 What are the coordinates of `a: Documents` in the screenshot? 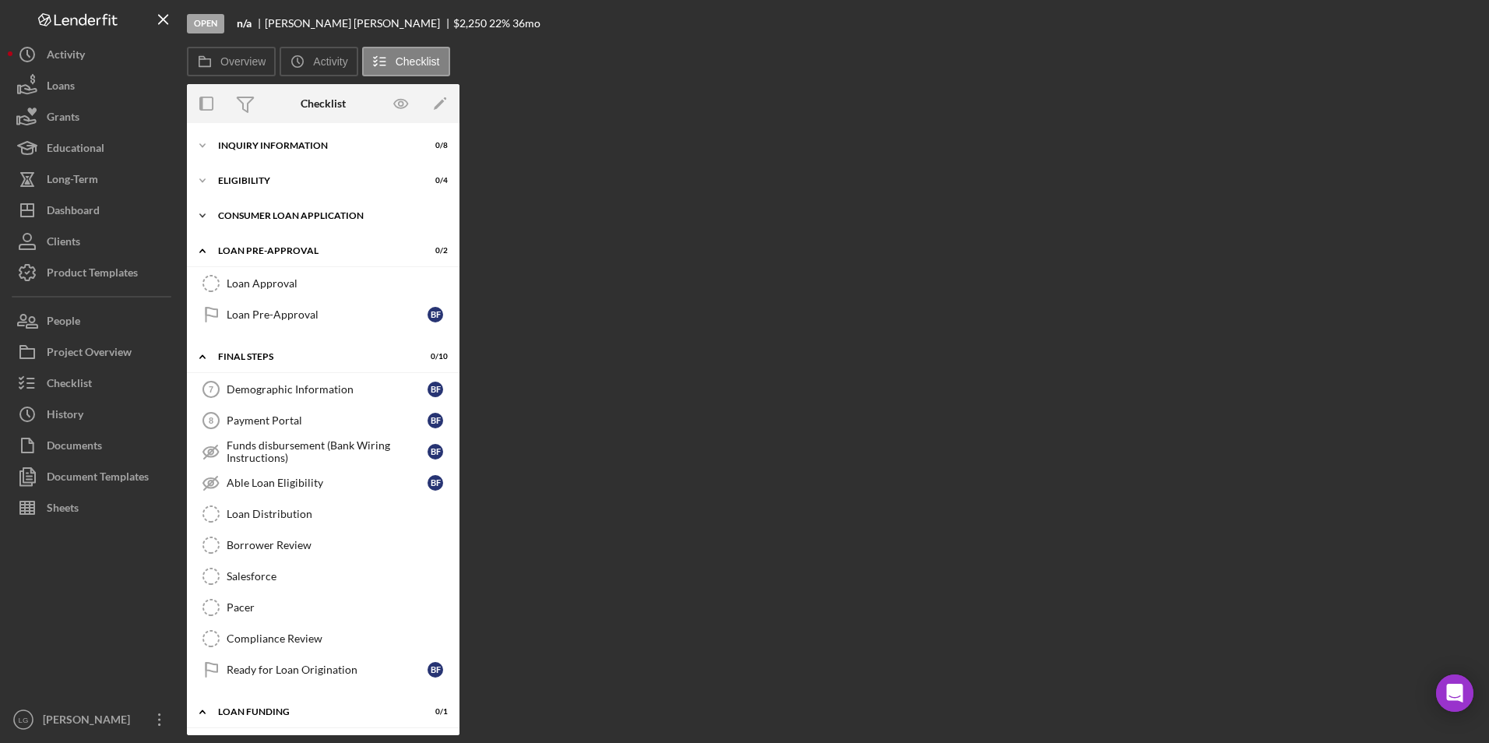 It's located at (93, 446).